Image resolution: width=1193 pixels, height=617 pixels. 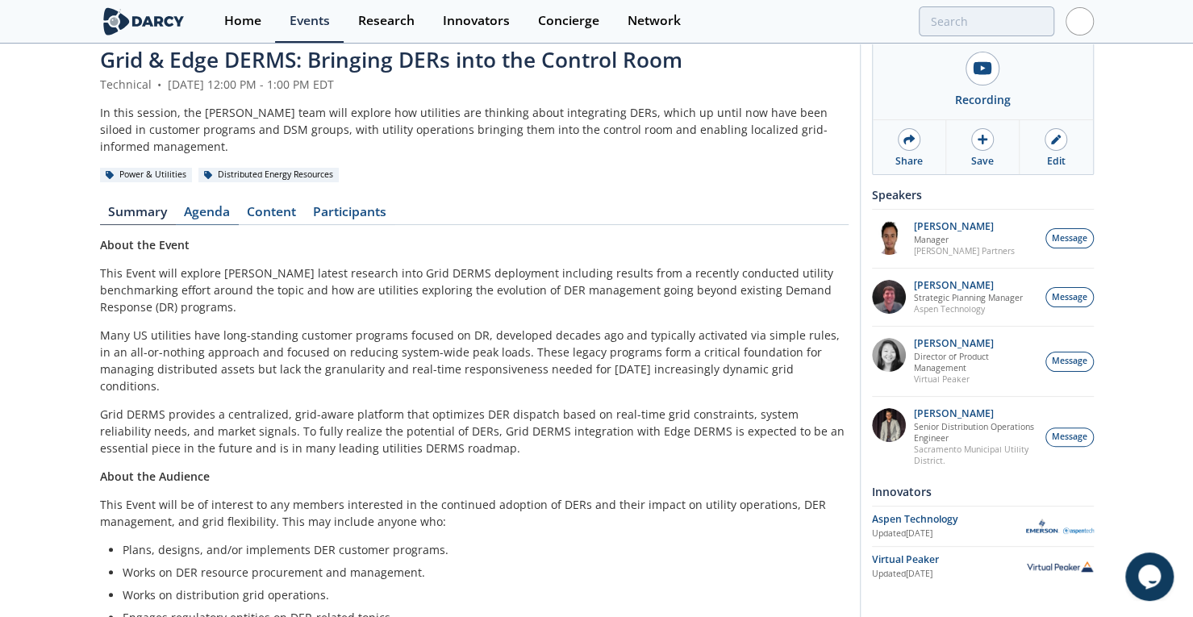 What do you see at coordinates (968, 298) in the screenshot?
I see `p: Strategic Planning Manager` at bounding box center [968, 298].